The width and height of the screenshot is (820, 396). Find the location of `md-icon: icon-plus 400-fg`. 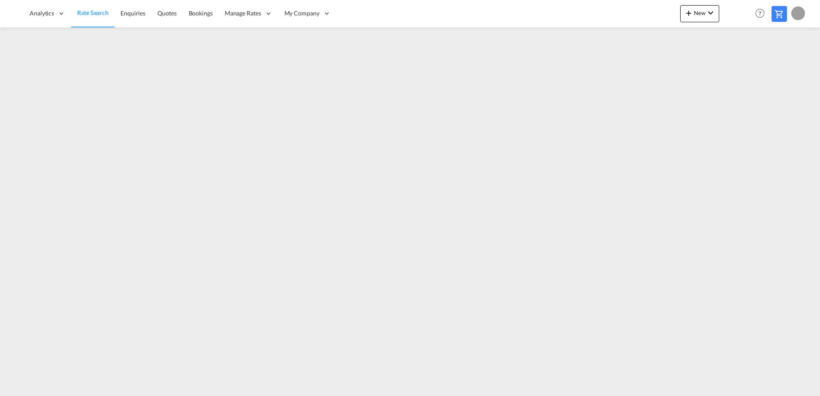

md-icon: icon-plus 400-fg is located at coordinates (689, 13).